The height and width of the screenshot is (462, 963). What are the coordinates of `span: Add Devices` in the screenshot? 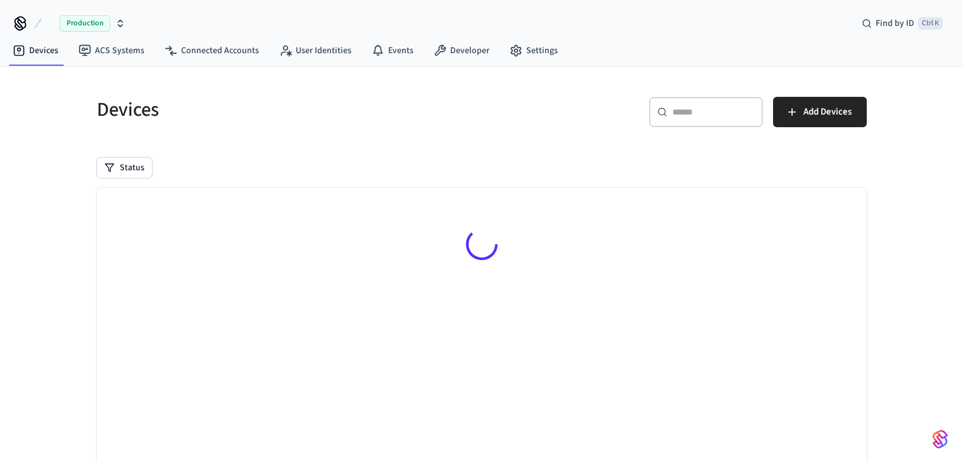 It's located at (827, 112).